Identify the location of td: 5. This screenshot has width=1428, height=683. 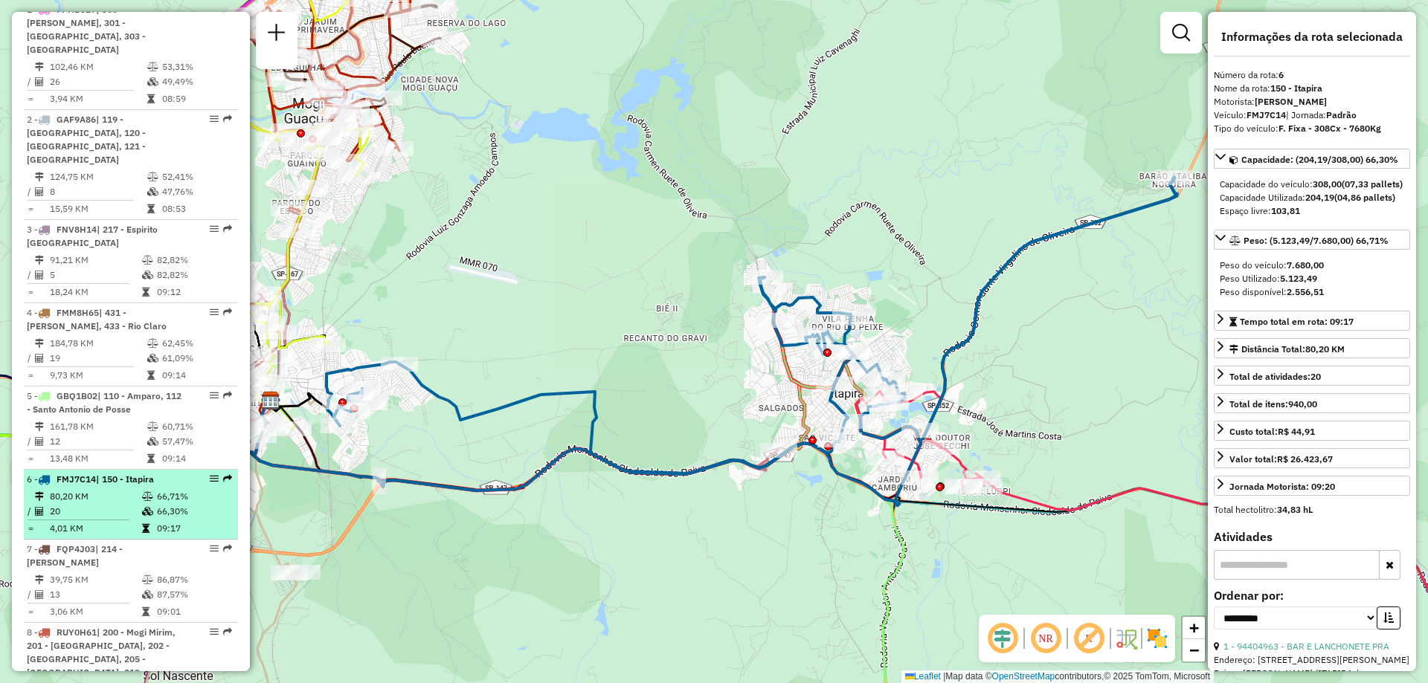
(95, 275).